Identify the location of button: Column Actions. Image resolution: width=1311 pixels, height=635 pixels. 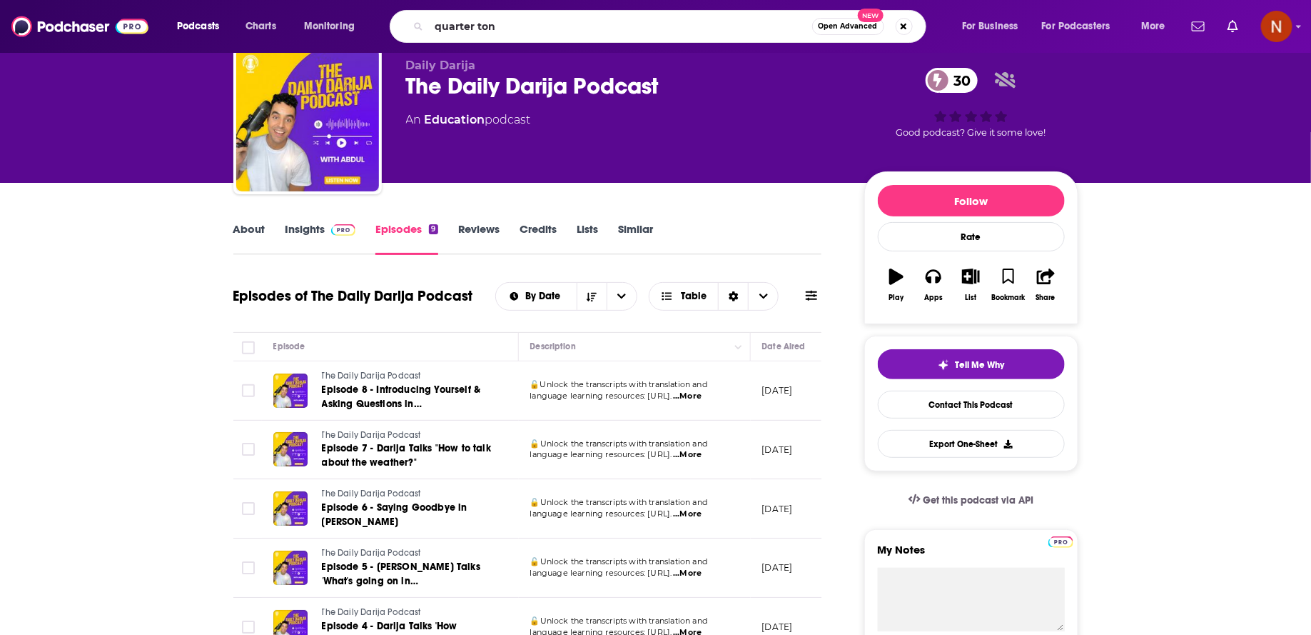
(739, 347).